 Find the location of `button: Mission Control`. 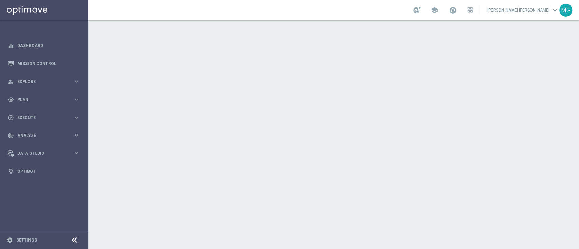

button: Mission Control is located at coordinates (44, 64).